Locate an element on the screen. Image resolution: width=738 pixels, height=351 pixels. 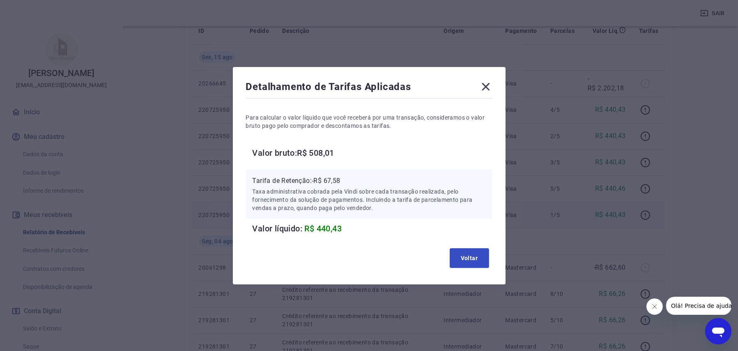
p: Taxa administrativa cobrada pela Vindi sobre cada transação realizada, pelo fornecimento da soluç... is located at coordinates (369, 200).